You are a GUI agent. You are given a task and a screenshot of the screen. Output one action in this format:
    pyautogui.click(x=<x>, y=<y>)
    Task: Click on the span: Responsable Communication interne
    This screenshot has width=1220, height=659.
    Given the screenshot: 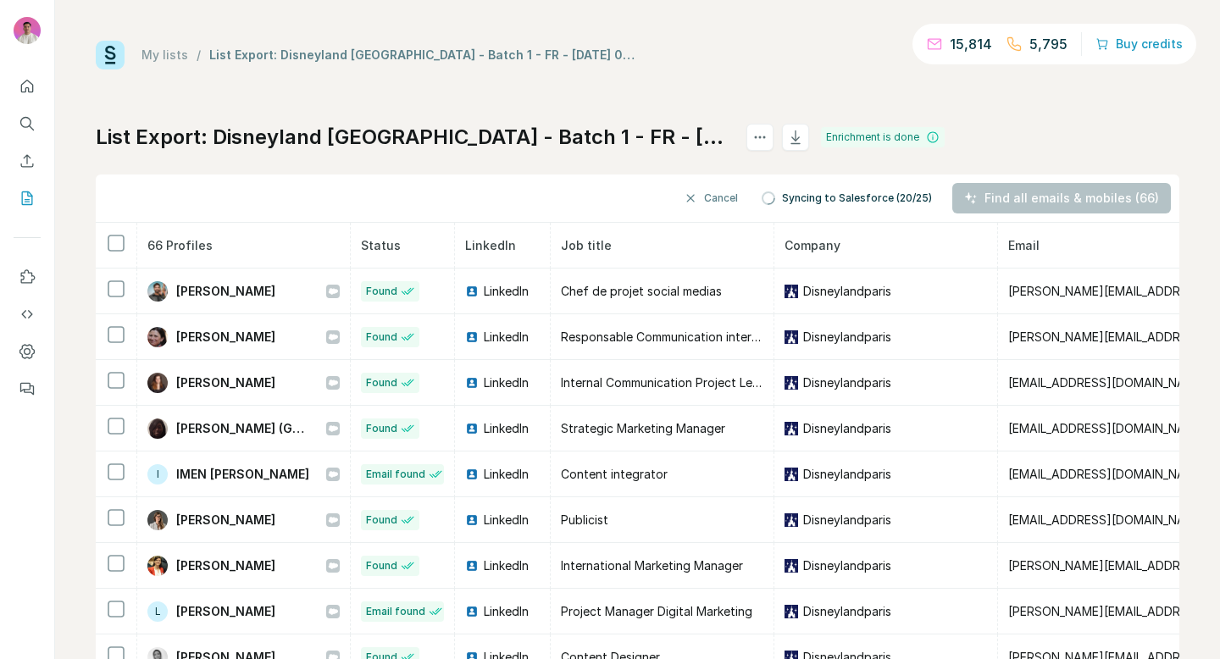 What is the action you would take?
    pyautogui.click(x=663, y=336)
    